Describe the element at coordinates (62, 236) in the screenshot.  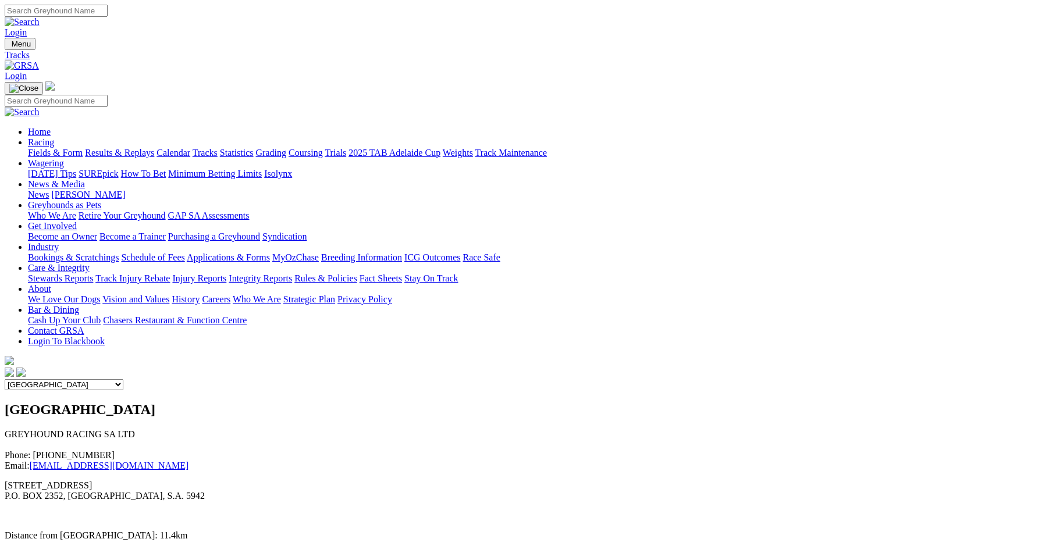
I see `a: Become an Owner` at that location.